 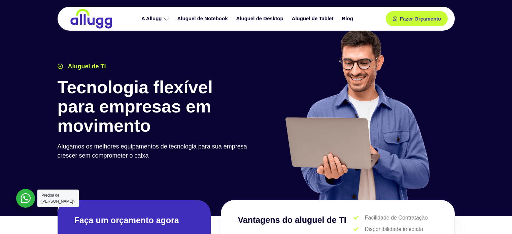 What do you see at coordinates (296, 220) in the screenshot?
I see `h3: Vantagens do aluguel de TI` at bounding box center [296, 220].